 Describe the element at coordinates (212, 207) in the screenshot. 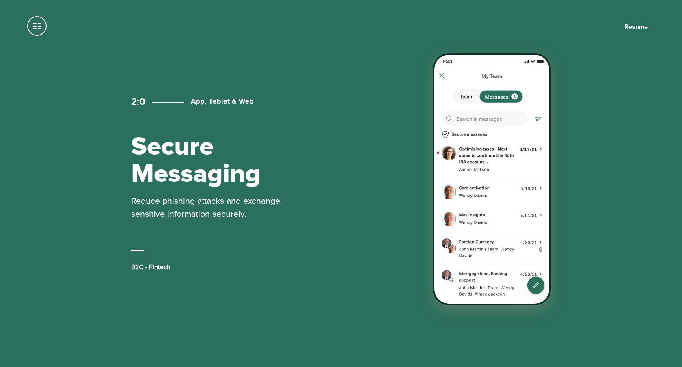

I see `p: Reduce phishing attacks and exchange sensitive information securely.` at that location.